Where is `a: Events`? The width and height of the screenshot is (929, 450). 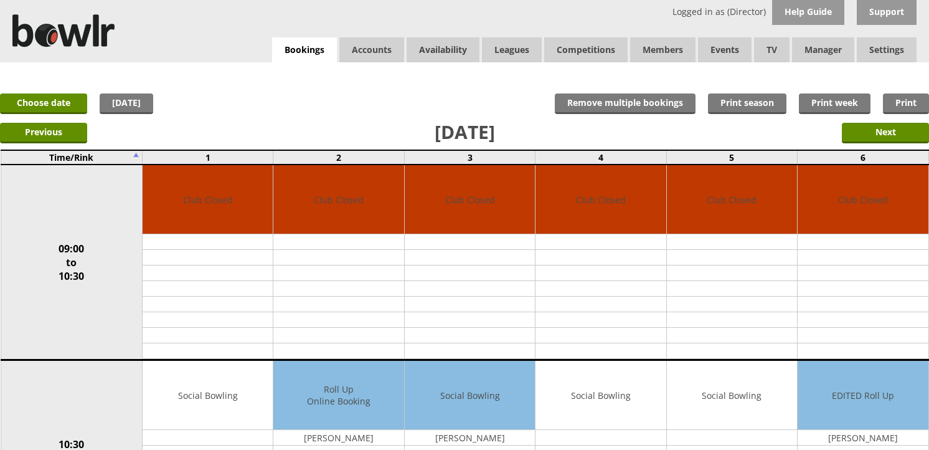 a: Events is located at coordinates (725, 50).